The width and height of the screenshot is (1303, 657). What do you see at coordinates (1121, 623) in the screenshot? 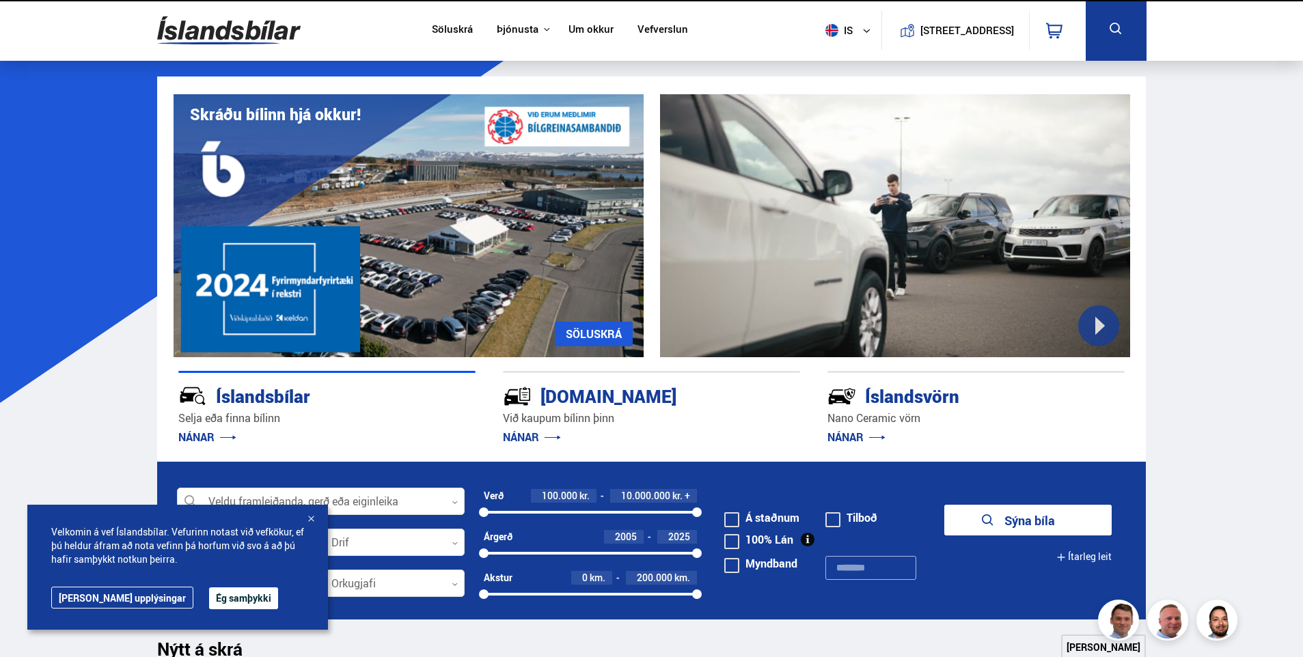
I see `img: FbJEzSuNWCJXmdc-.webp` at bounding box center [1121, 623].